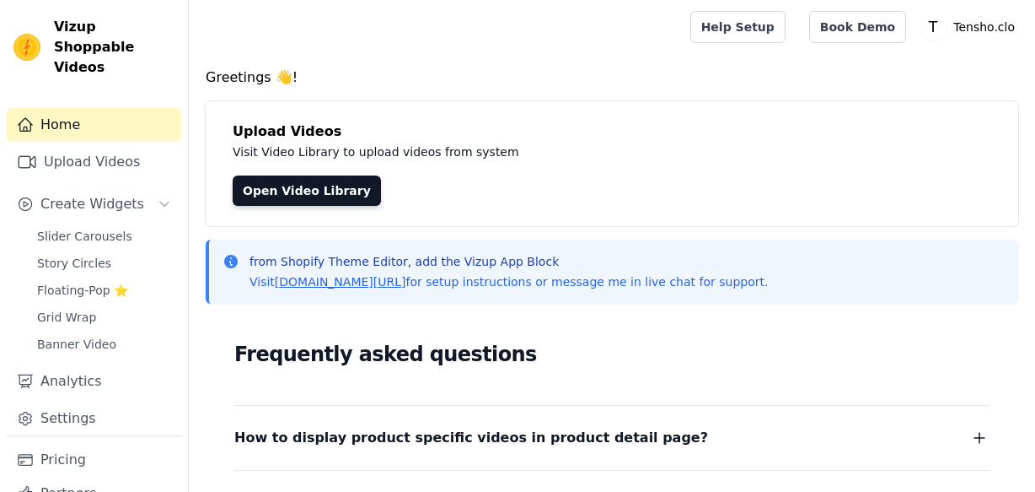 The height and width of the screenshot is (492, 1035). What do you see at coordinates (971, 27) in the screenshot?
I see `button: T Tensho.clo` at bounding box center [971, 27].